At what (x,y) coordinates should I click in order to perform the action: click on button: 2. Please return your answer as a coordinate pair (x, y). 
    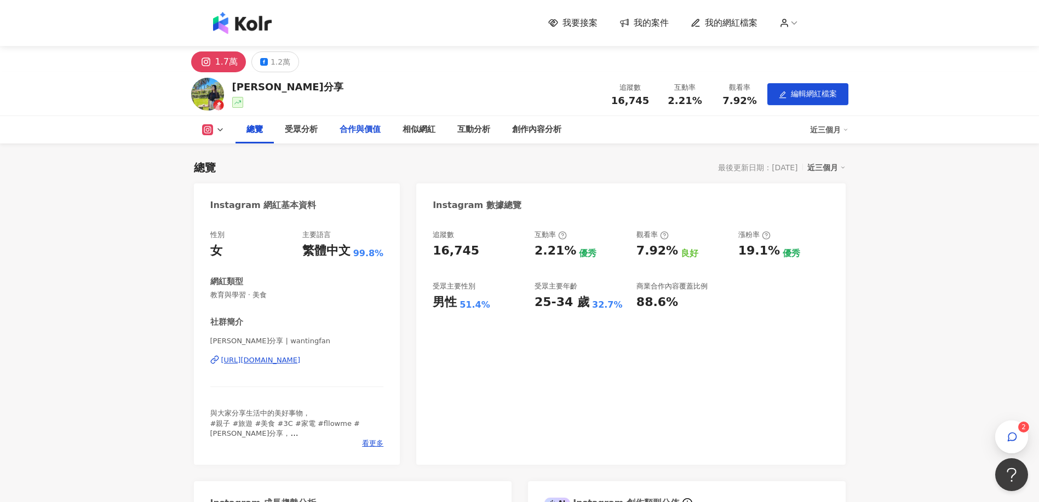
    Looking at the image, I should click on (1011, 437).